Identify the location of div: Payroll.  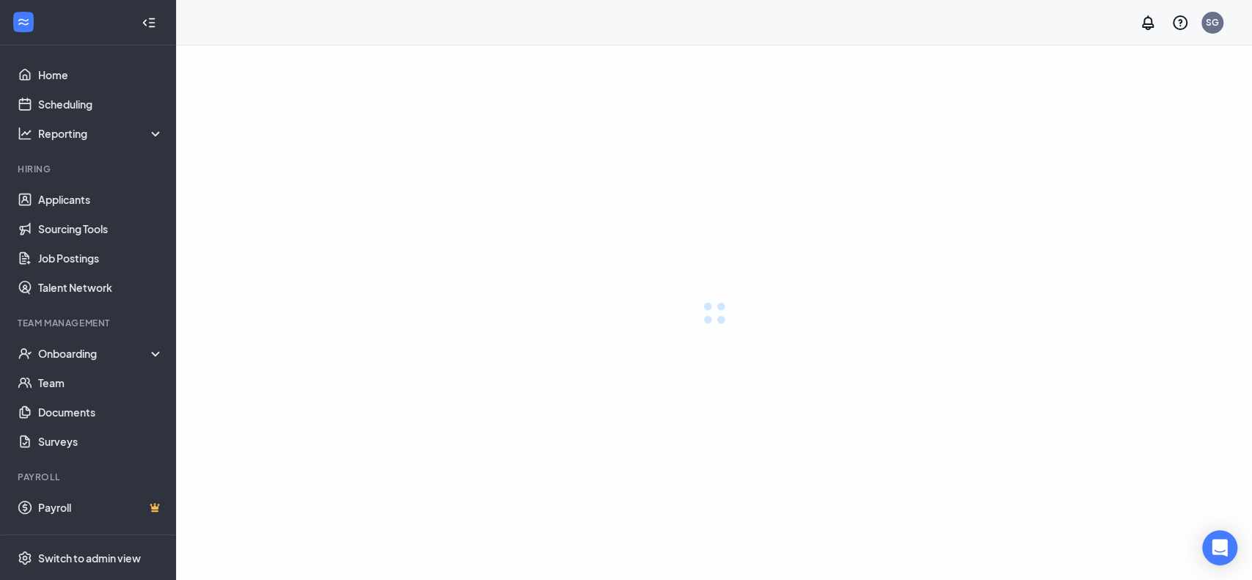
(89, 477).